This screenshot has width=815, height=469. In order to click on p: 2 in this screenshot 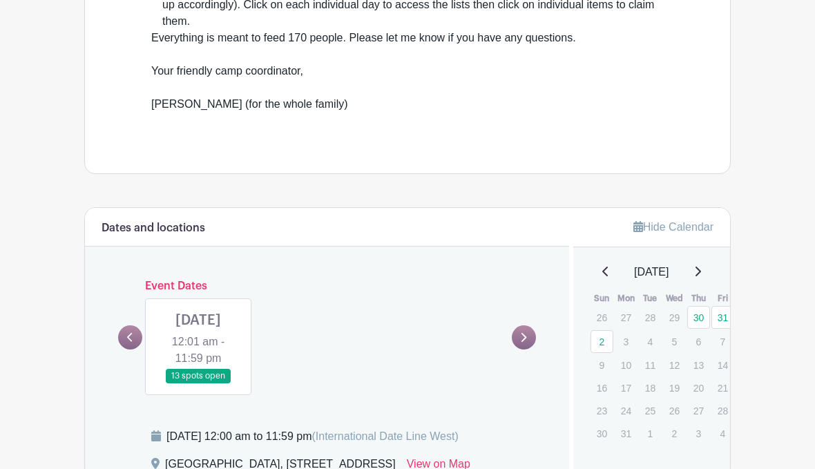, I will do `click(674, 433)`.